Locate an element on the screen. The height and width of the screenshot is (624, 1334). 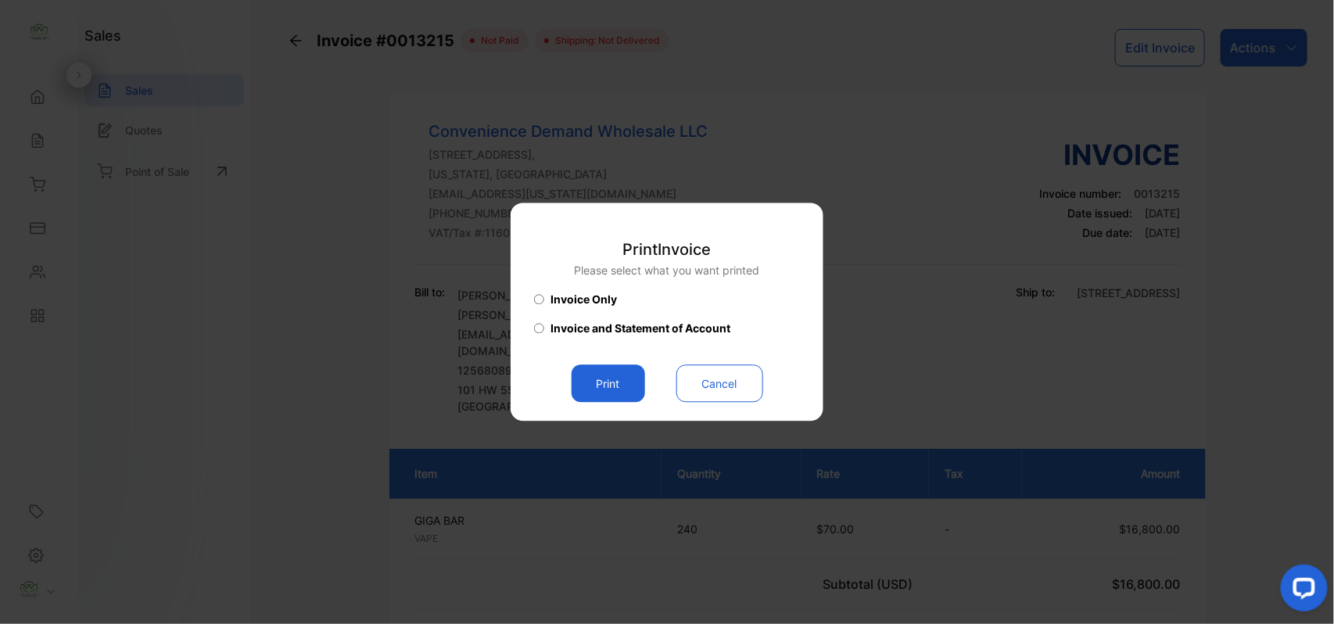
button: Cancel is located at coordinates (719, 384).